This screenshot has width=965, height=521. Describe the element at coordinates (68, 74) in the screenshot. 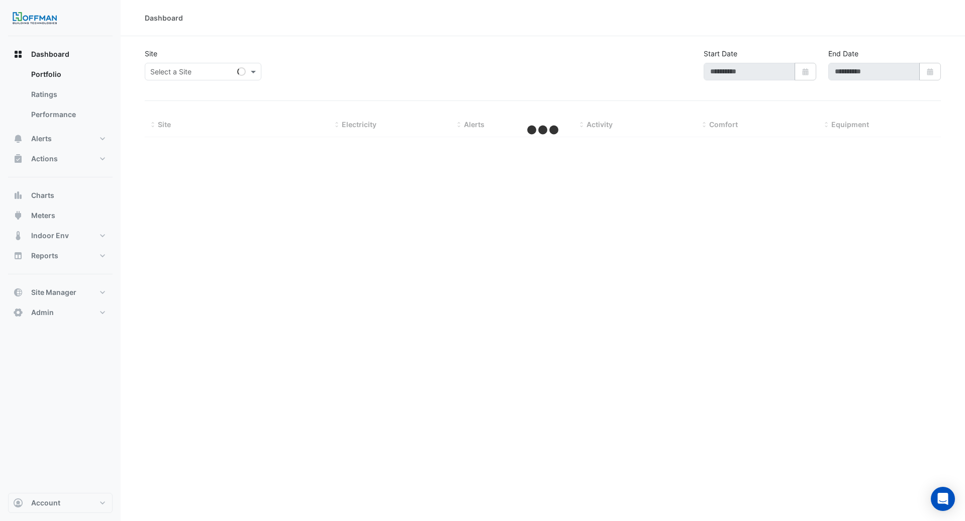

I see `a: Portfolio` at that location.